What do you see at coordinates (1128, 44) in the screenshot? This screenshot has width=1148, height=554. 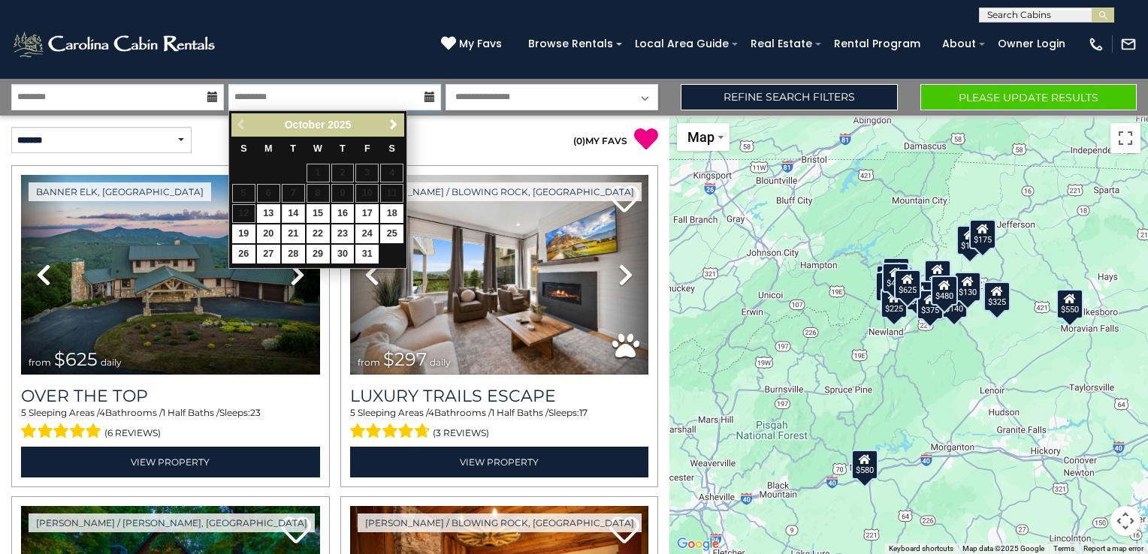 I see `img: mail-regular-white.png` at bounding box center [1128, 44].